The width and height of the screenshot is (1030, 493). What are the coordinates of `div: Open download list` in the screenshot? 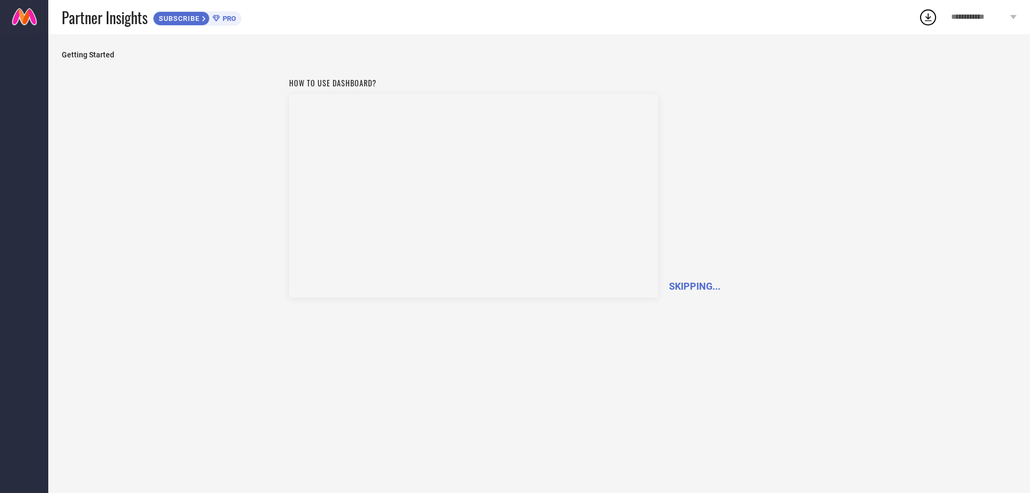 It's located at (928, 17).